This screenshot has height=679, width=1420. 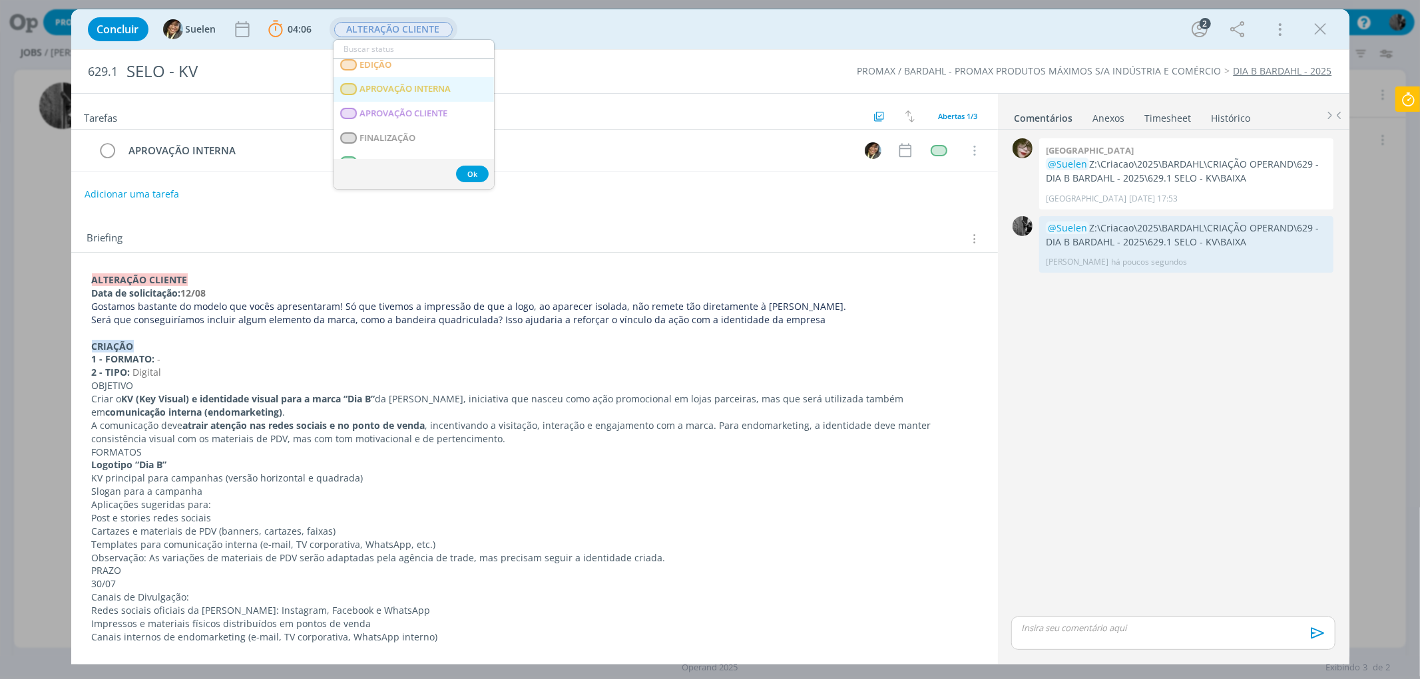 I want to click on img: arrow-down-up.svg, so click(x=910, y=116).